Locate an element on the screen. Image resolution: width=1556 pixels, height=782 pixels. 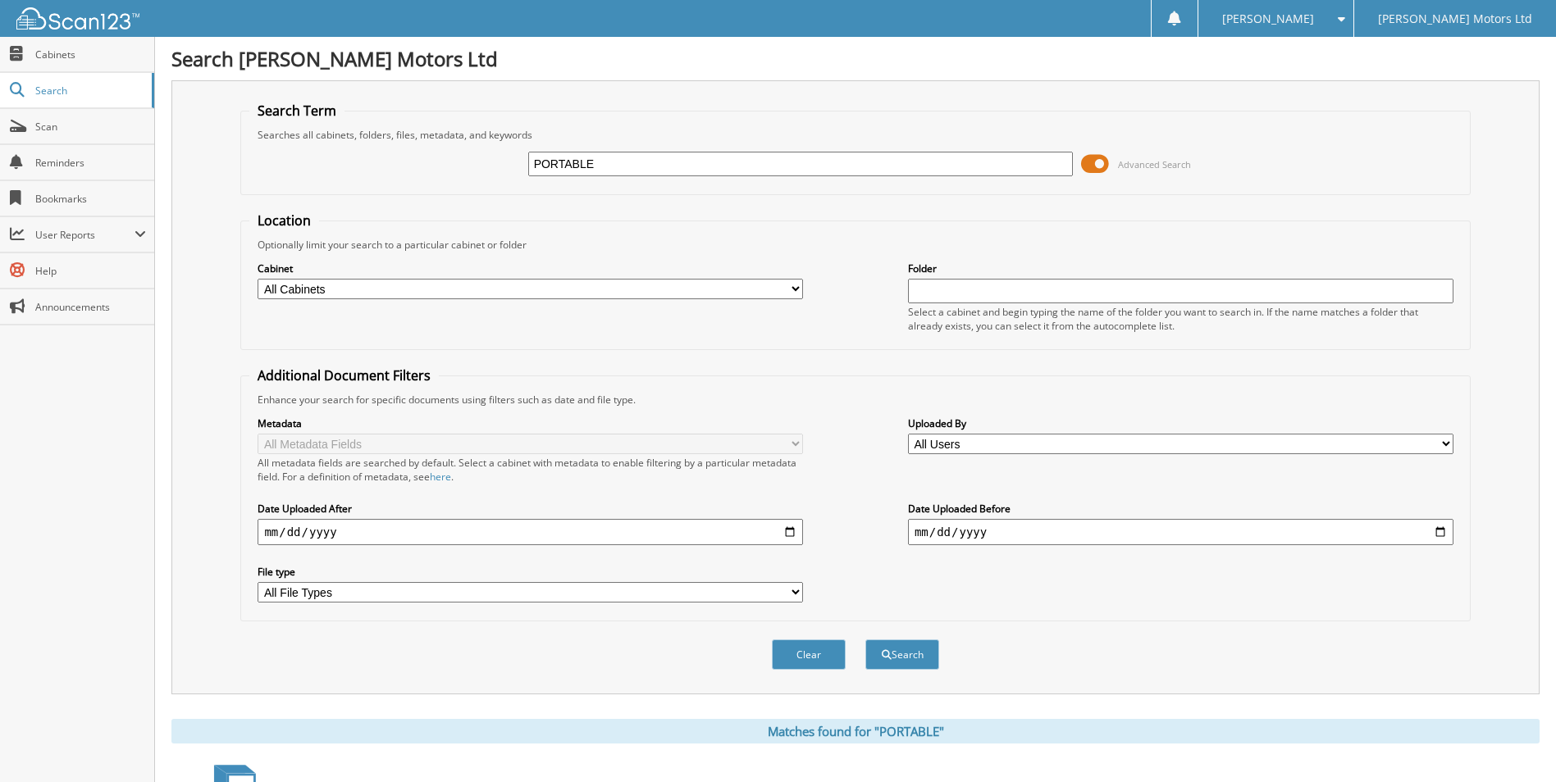
div: Matches found for "PORTABLE" is located at coordinates (855, 732).